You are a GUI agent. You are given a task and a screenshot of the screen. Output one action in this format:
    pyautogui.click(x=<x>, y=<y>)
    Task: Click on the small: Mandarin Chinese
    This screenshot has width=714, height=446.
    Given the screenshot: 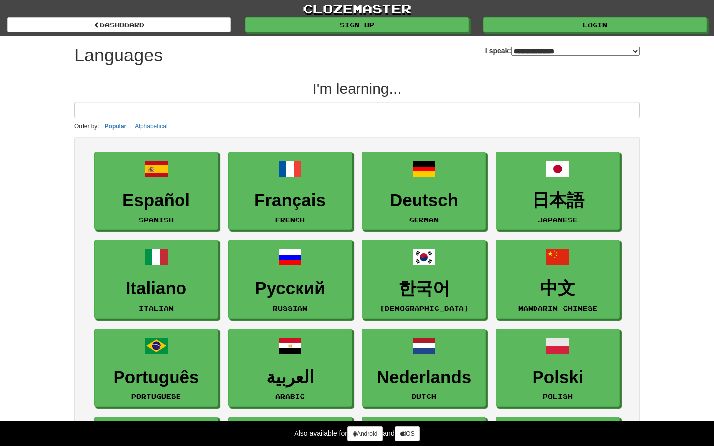 What is the action you would take?
    pyautogui.click(x=558, y=308)
    